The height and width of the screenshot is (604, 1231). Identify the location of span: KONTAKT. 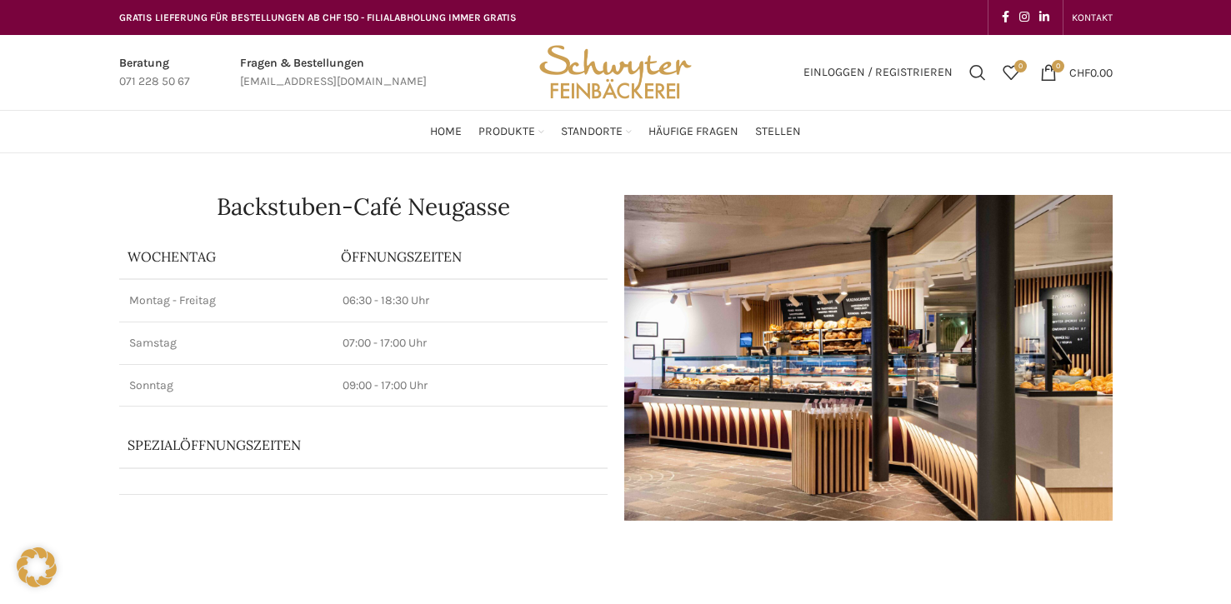
(1092, 18).